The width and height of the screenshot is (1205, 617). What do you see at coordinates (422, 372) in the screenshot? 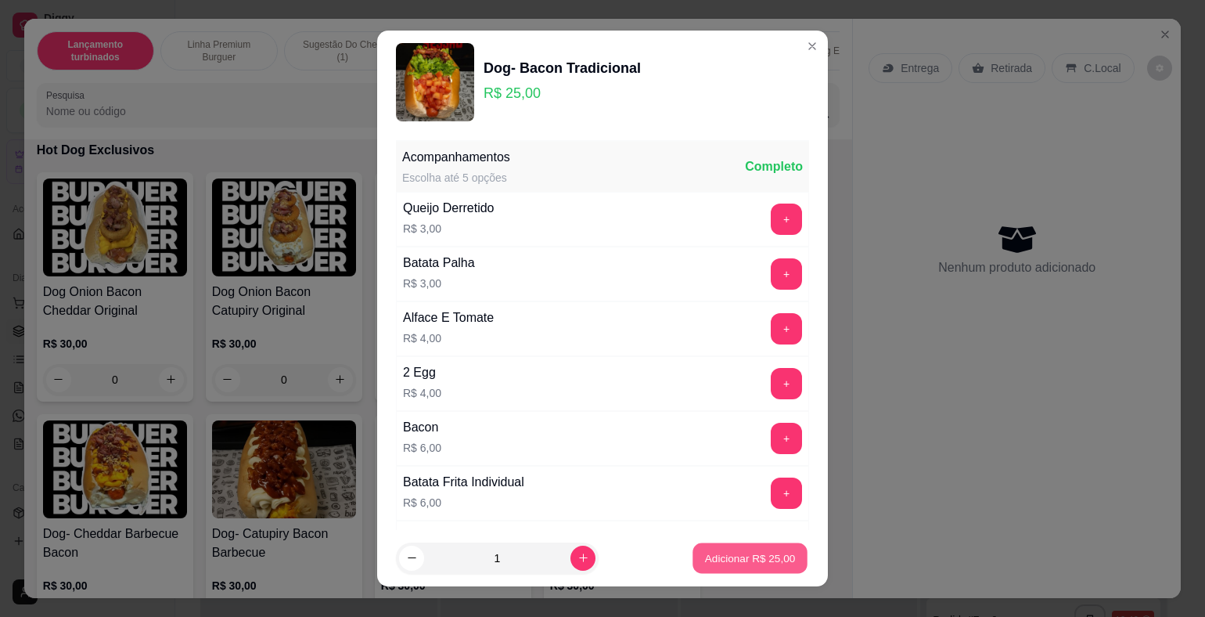
I see `div: 2 Egg` at bounding box center [422, 372].